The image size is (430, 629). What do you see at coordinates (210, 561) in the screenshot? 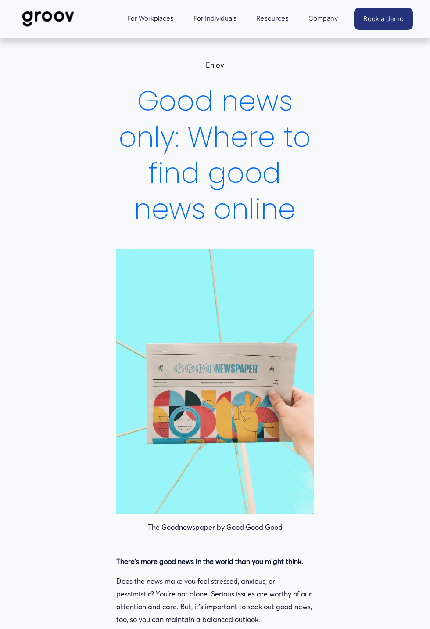
I see `strong: There’s more good news in the world than you might think.` at bounding box center [210, 561].